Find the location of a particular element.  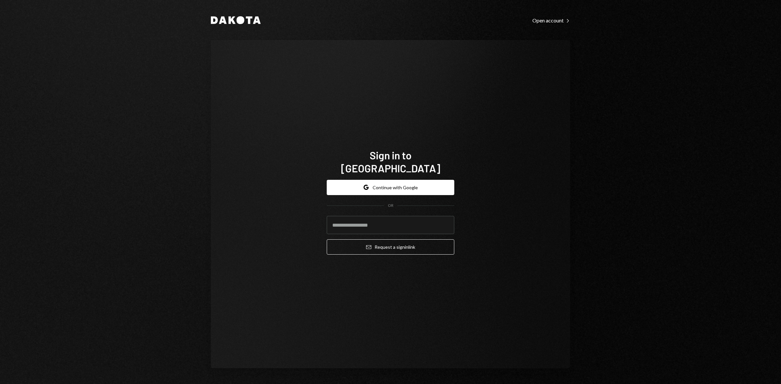

button: Request a signinlink is located at coordinates (391, 247).